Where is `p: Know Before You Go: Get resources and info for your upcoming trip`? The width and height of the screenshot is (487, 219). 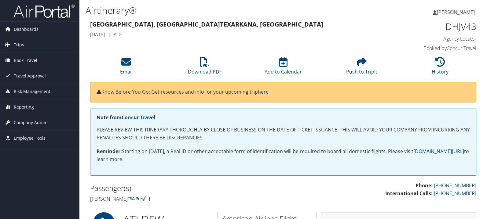 p: Know Before You Go: Get resources and info for your upcoming trip is located at coordinates (283, 92).